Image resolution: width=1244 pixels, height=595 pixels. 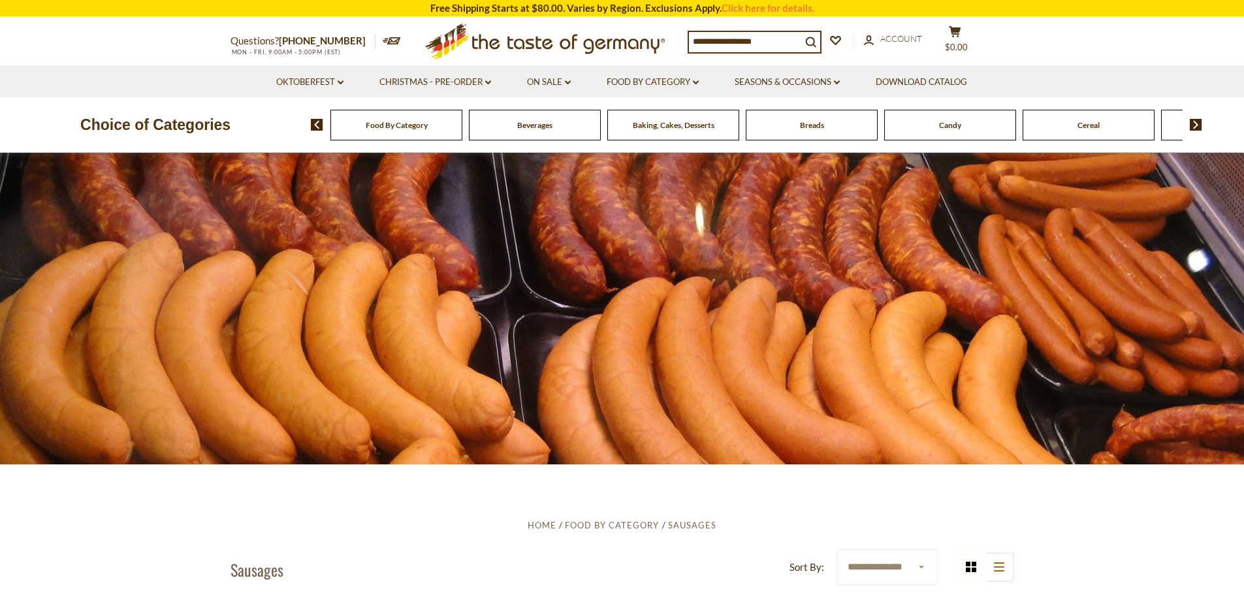 I want to click on img: next arrow, so click(x=1196, y=125).